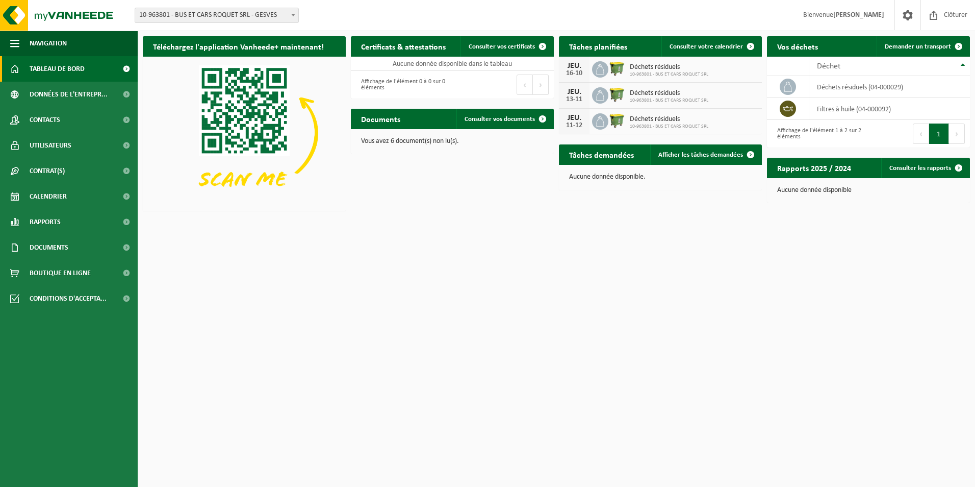 The image size is (975, 487). What do you see at coordinates (51, 145) in the screenshot?
I see `span: Utilisateurs` at bounding box center [51, 145].